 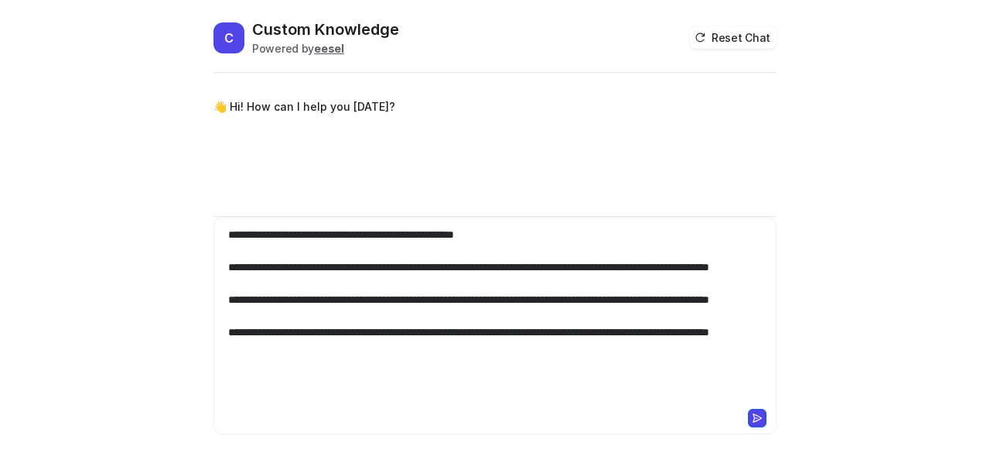 I want to click on span: C, so click(x=229, y=38).